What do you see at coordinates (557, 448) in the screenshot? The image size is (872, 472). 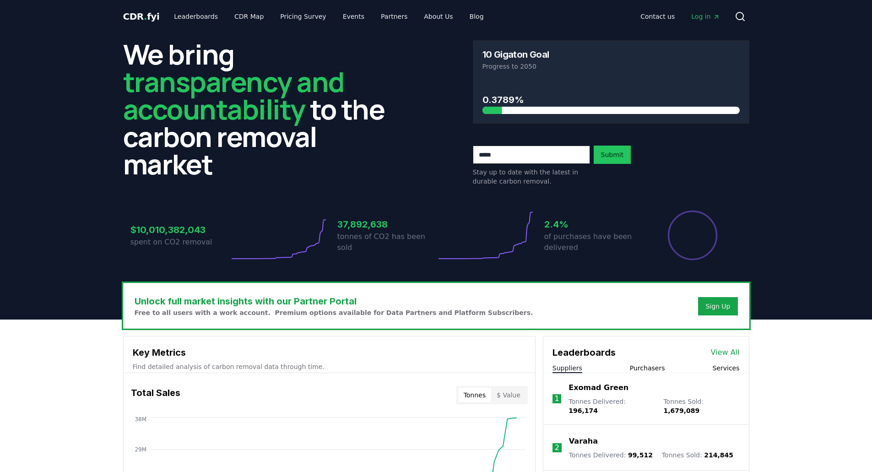 I see `p: 2` at bounding box center [557, 448].